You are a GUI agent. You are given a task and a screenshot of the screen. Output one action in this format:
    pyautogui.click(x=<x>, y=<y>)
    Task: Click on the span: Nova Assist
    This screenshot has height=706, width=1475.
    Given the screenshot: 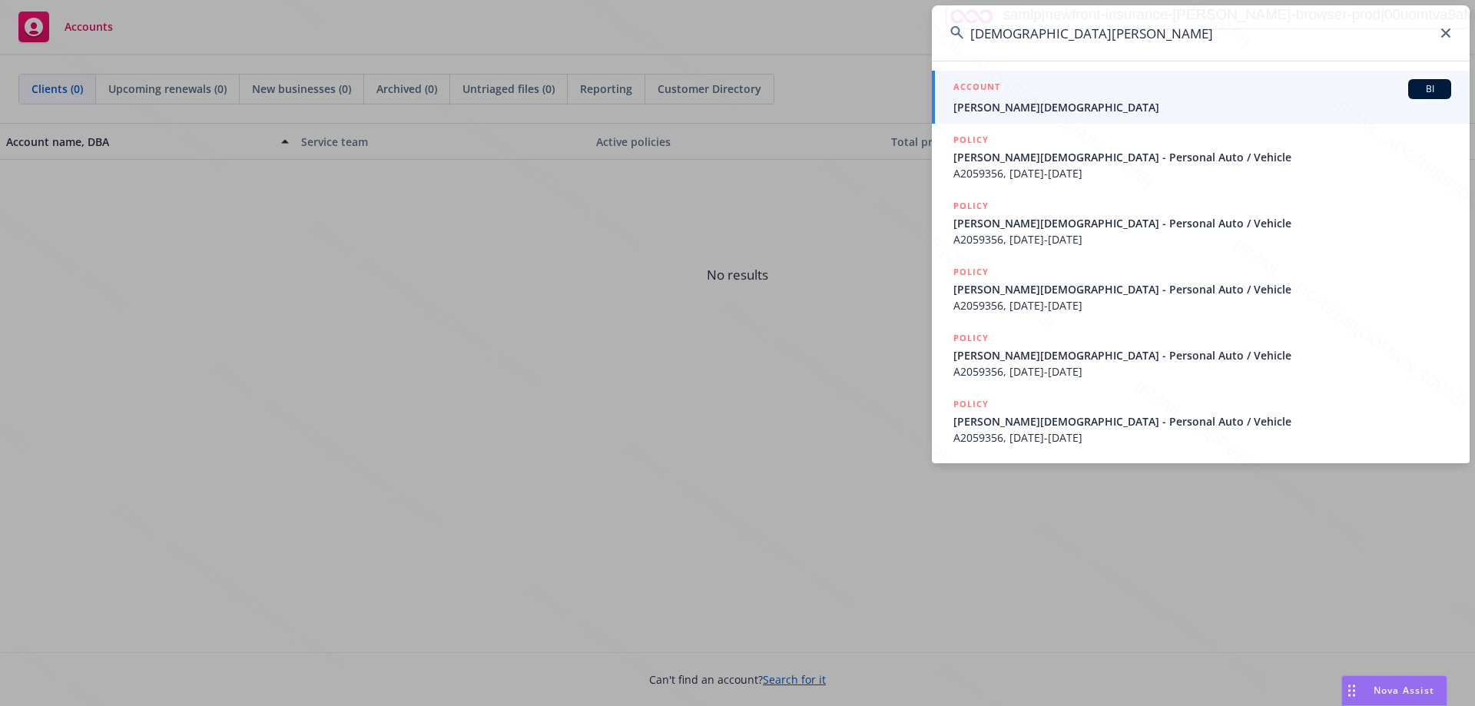 What is the action you would take?
    pyautogui.click(x=1403, y=690)
    